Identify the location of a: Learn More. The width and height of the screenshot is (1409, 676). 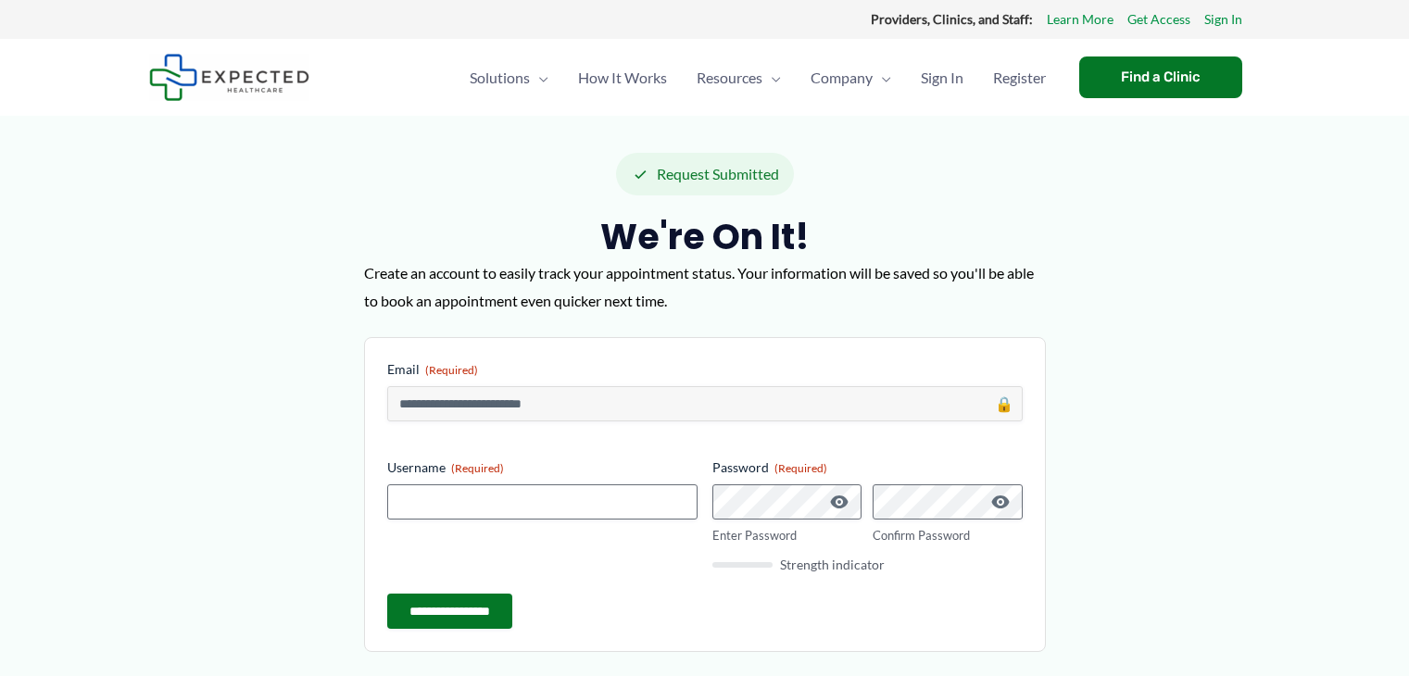
(1080, 19).